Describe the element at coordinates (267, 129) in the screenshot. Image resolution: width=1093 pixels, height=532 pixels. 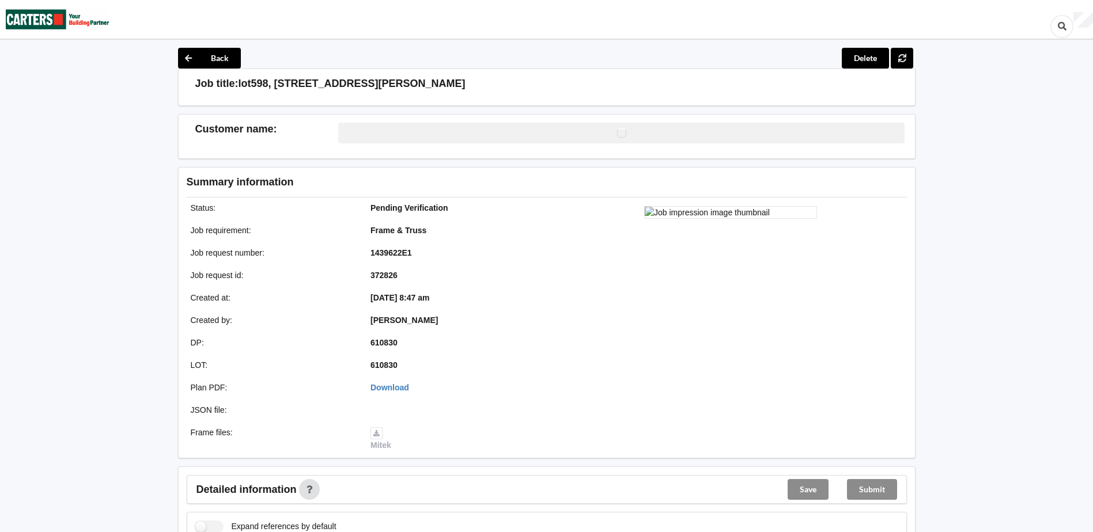
I see `h3: Customer name :` at that location.